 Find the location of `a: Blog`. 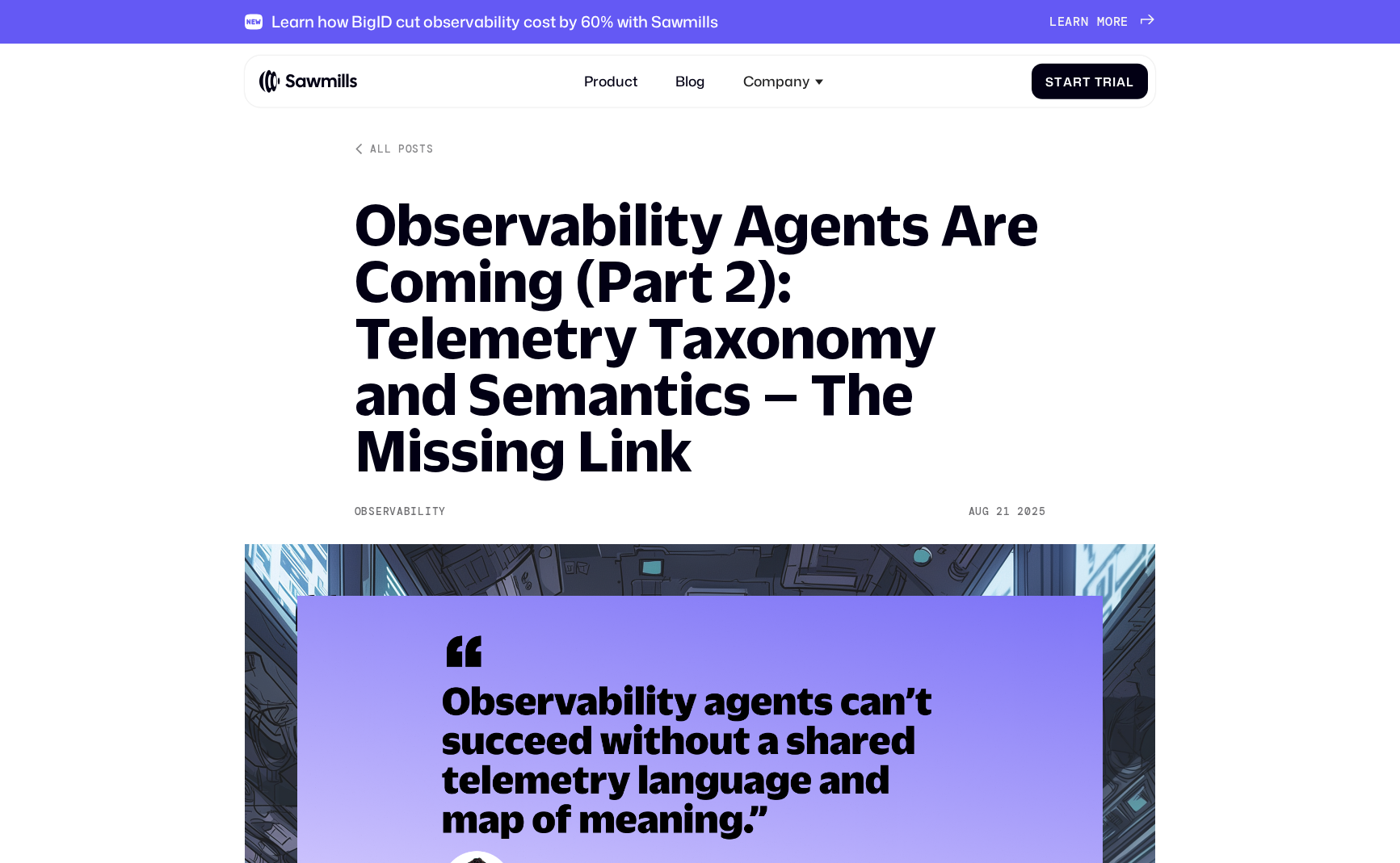

a: Blog is located at coordinates (690, 82).